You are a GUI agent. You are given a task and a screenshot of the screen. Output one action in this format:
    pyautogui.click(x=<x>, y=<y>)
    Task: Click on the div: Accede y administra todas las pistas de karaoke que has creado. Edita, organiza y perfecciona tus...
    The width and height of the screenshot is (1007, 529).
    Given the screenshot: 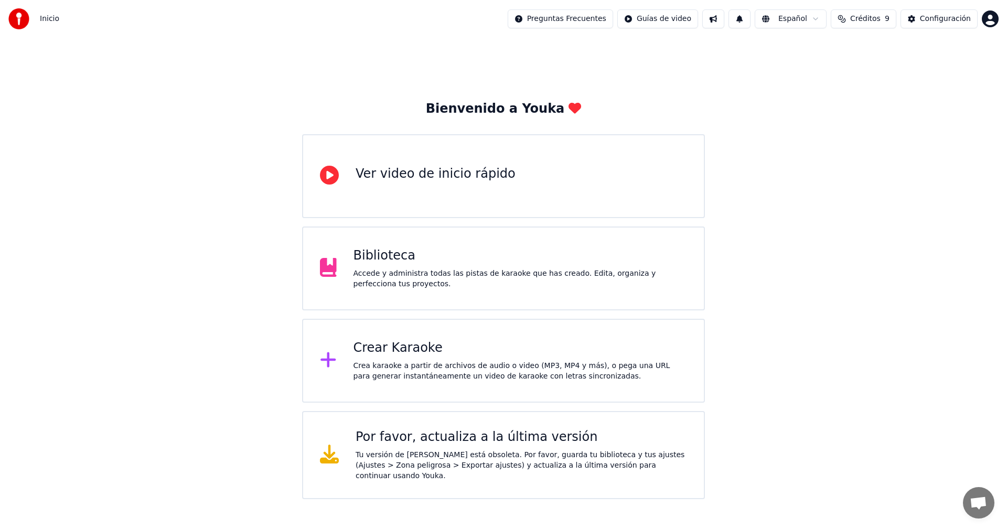 What is the action you would take?
    pyautogui.click(x=520, y=279)
    